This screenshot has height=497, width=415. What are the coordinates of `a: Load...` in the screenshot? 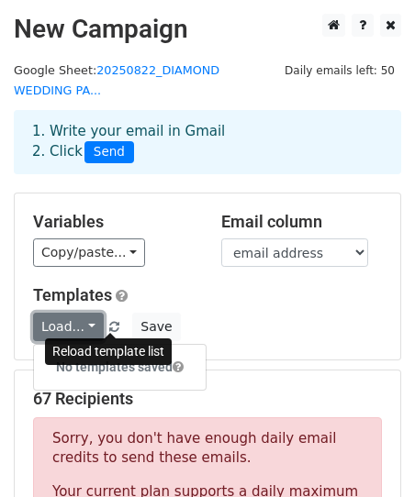 It's located at (68, 327).